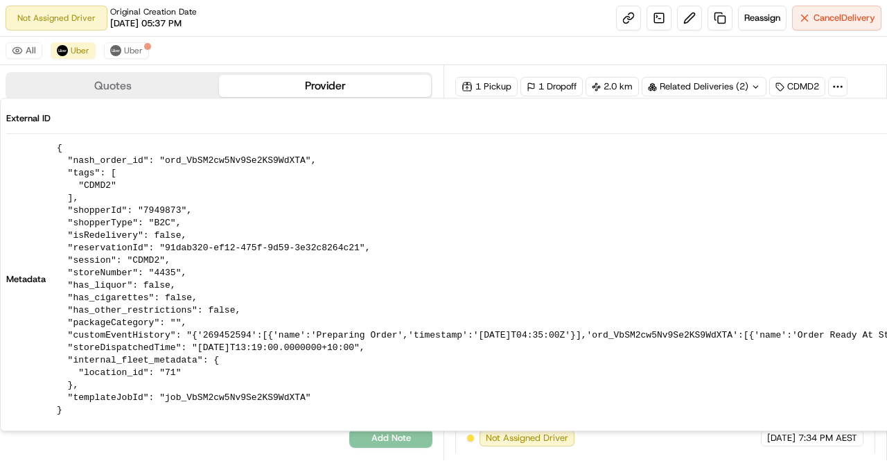 This screenshot has width=887, height=461. What do you see at coordinates (612, 87) in the screenshot?
I see `div: 2.0 km` at bounding box center [612, 87].